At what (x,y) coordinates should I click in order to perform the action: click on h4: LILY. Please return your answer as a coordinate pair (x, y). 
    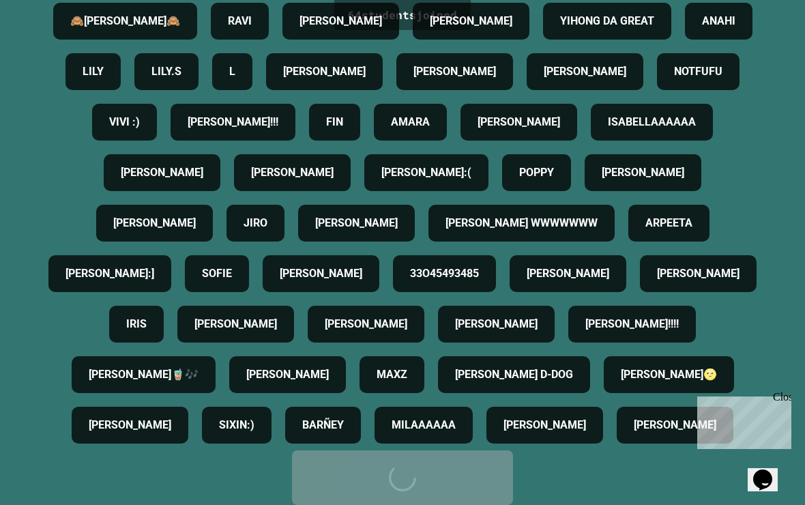
    Looking at the image, I should click on (93, 72).